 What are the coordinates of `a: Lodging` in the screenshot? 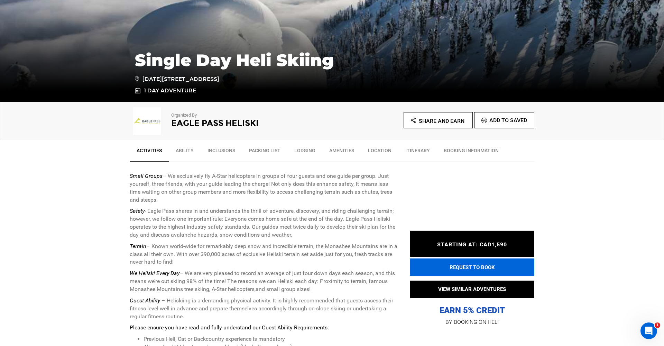 It's located at (305, 152).